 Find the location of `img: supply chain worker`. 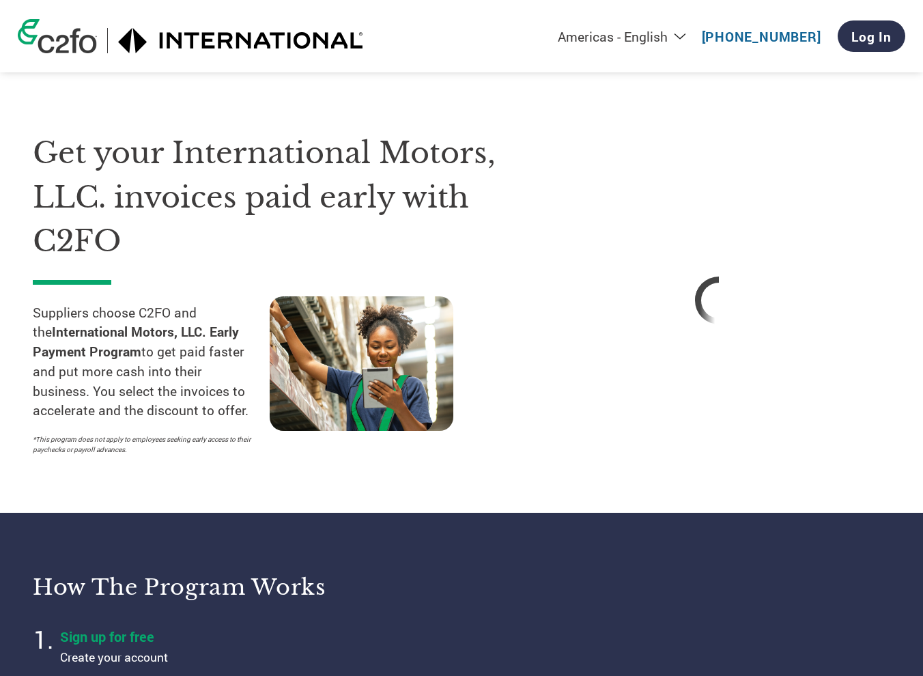

img: supply chain worker is located at coordinates (361, 363).